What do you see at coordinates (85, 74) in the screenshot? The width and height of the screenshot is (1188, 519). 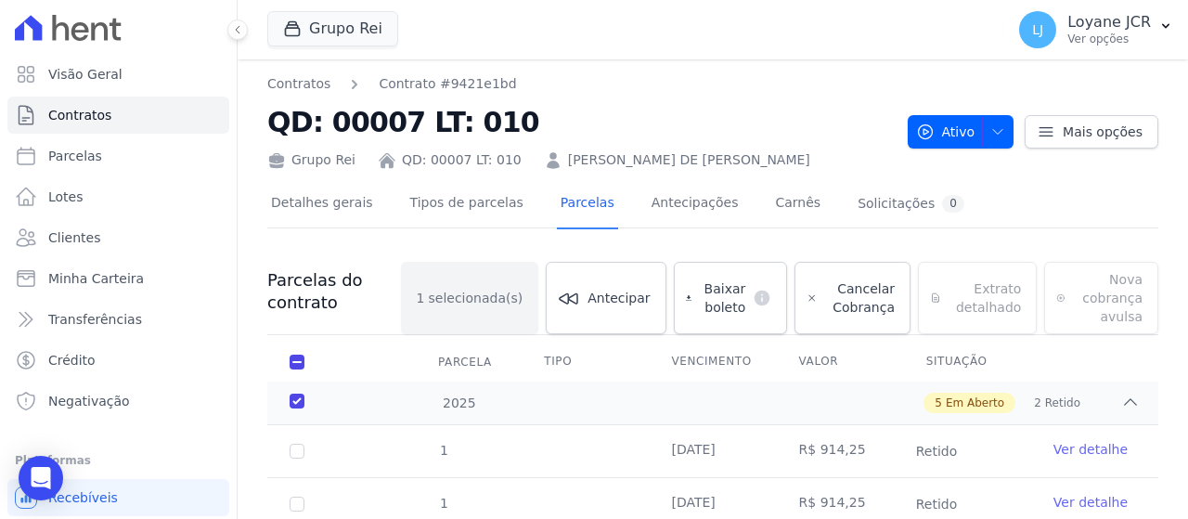 I see `span: Visão Geral` at bounding box center [85, 74].